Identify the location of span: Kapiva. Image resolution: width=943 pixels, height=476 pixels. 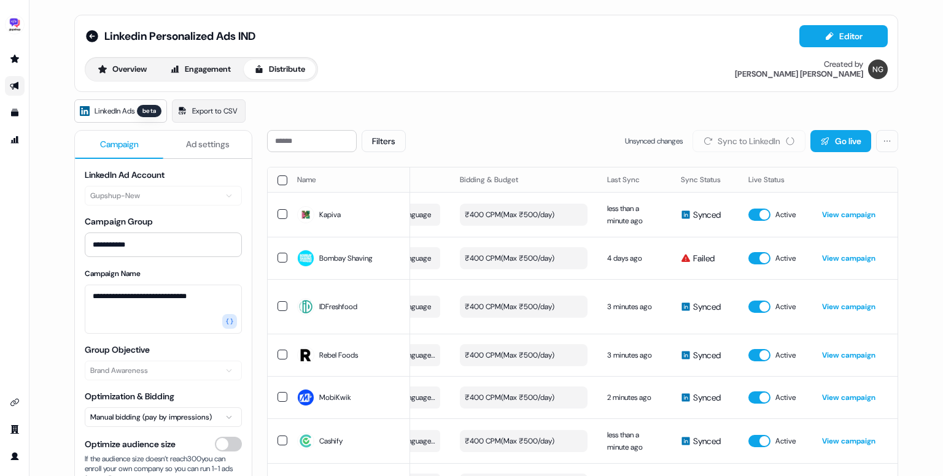
(330, 215).